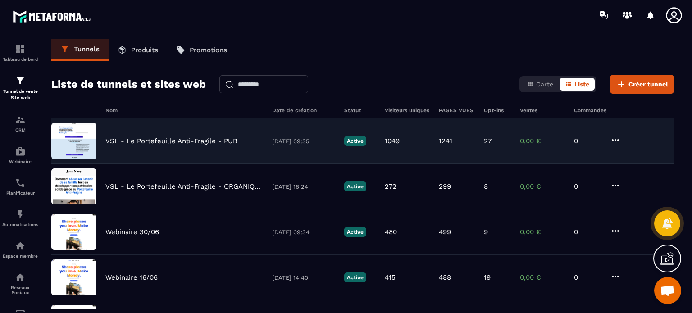  What do you see at coordinates (202, 50) in the screenshot?
I see `a: Promotions` at bounding box center [202, 50].